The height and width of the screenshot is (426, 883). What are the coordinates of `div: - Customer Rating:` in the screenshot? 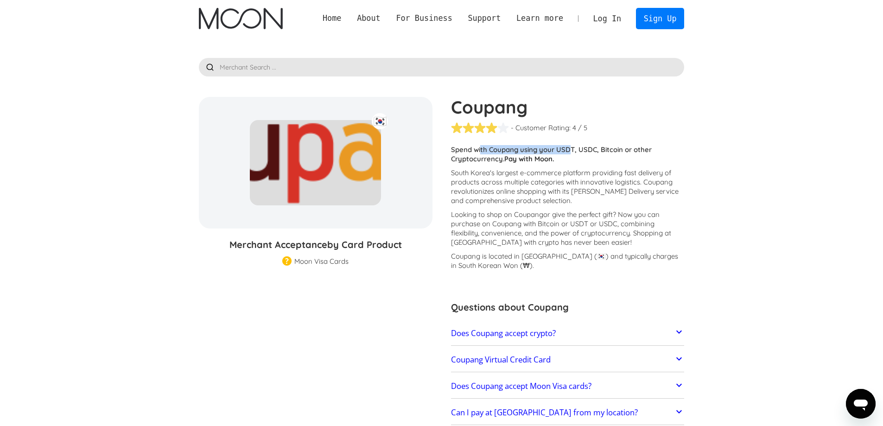 It's located at (541, 128).